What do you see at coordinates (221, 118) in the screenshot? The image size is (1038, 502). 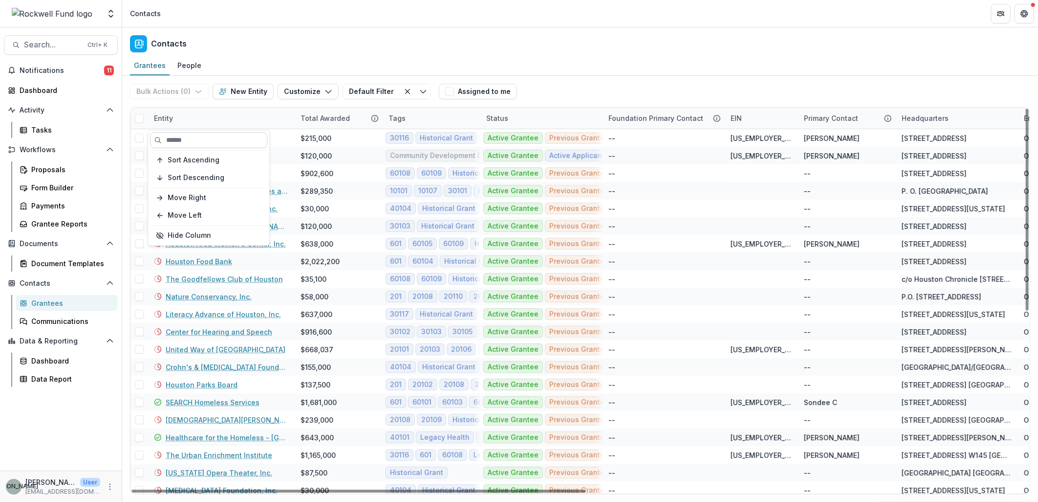 I see `div: Entity` at bounding box center [221, 118].